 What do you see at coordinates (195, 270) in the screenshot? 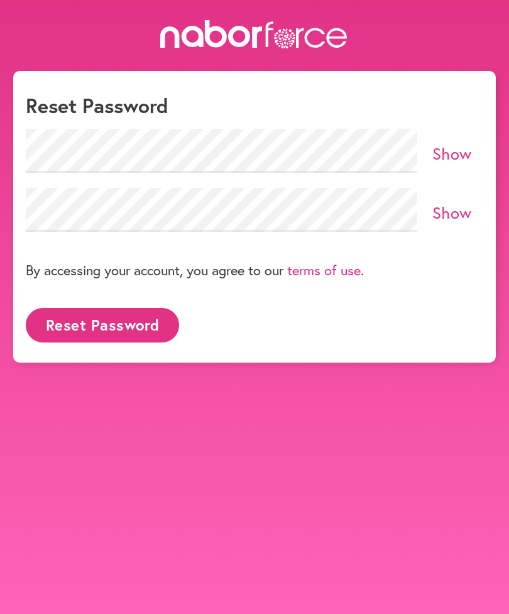
I see `p: By accessing your account, you agree to our .` at bounding box center [195, 270].